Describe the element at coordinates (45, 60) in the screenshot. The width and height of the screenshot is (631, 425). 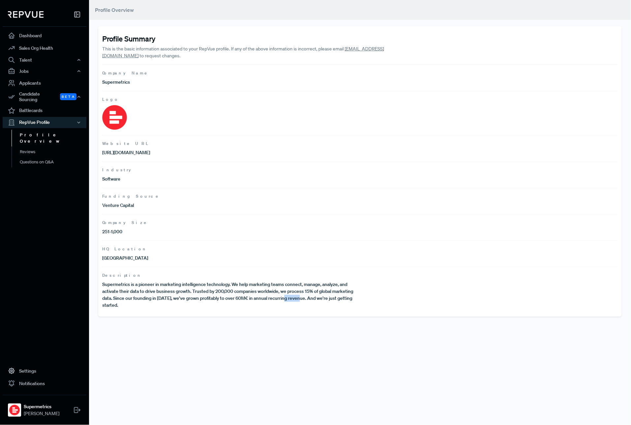
I see `button: Talent` at that location.